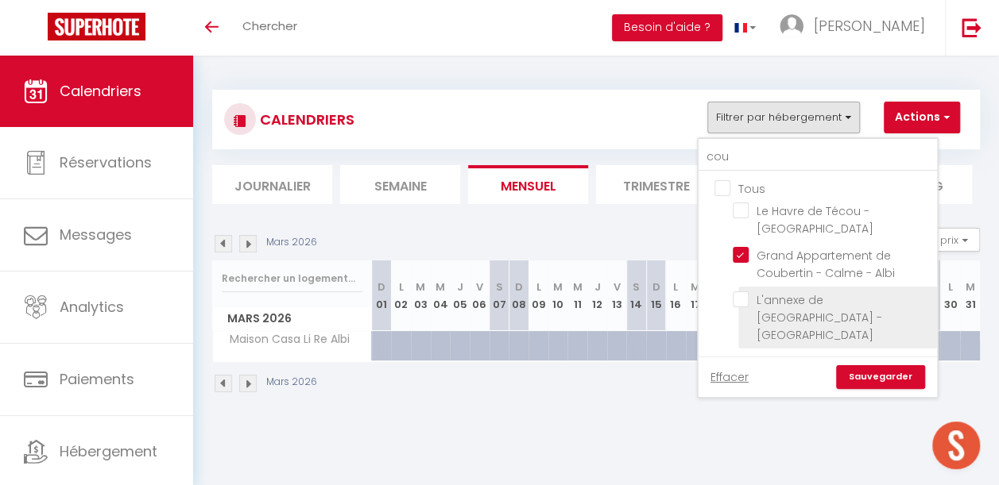 Image resolution: width=999 pixels, height=485 pixels. I want to click on th: 02, so click(400, 296).